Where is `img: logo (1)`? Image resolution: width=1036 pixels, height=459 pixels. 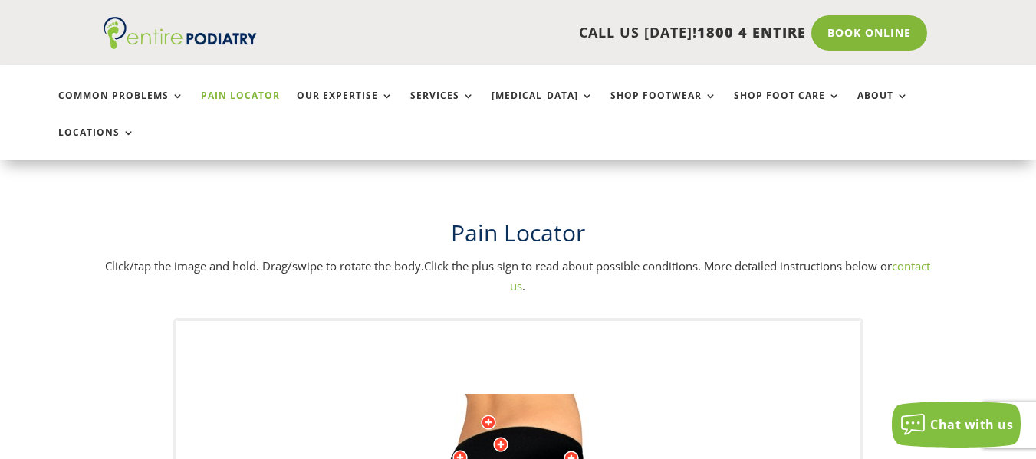
img: logo (1) is located at coordinates (180, 33).